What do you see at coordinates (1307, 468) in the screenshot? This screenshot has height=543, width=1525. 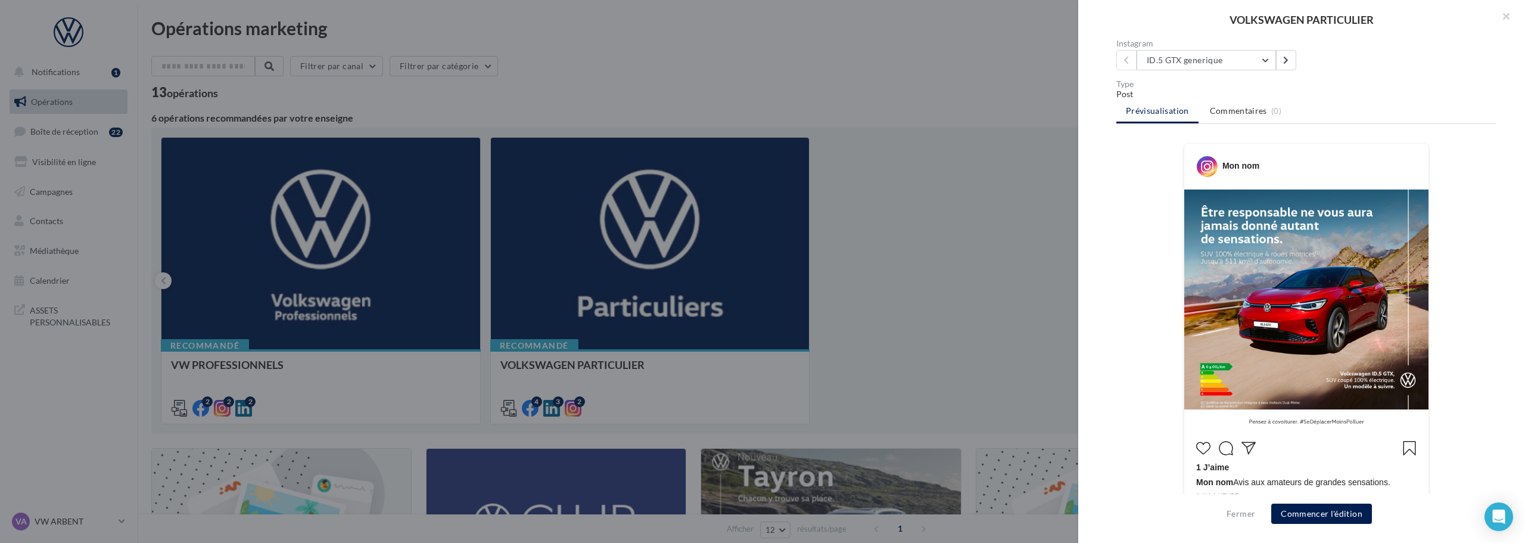 I see `div: 1 J’aime` at bounding box center [1307, 468].